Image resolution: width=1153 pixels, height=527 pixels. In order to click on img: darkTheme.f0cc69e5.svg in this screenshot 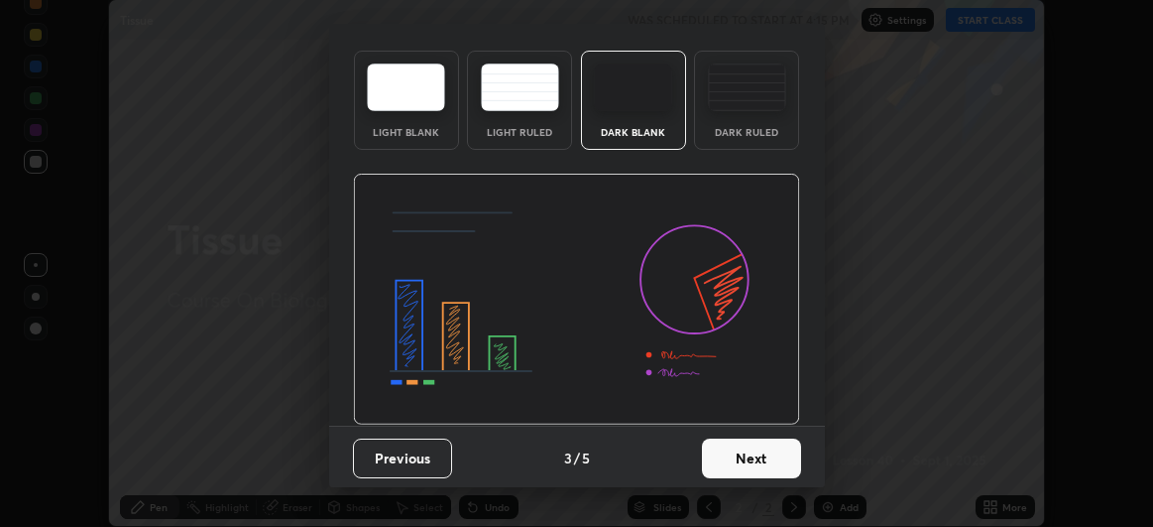, I will do `click(633, 87)`.